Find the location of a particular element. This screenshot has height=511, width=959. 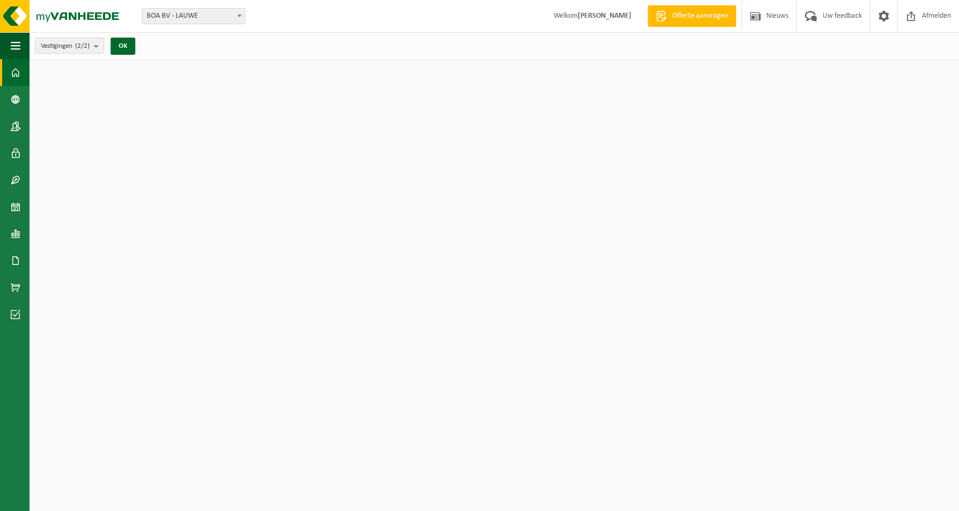

button: OK is located at coordinates (123, 46).